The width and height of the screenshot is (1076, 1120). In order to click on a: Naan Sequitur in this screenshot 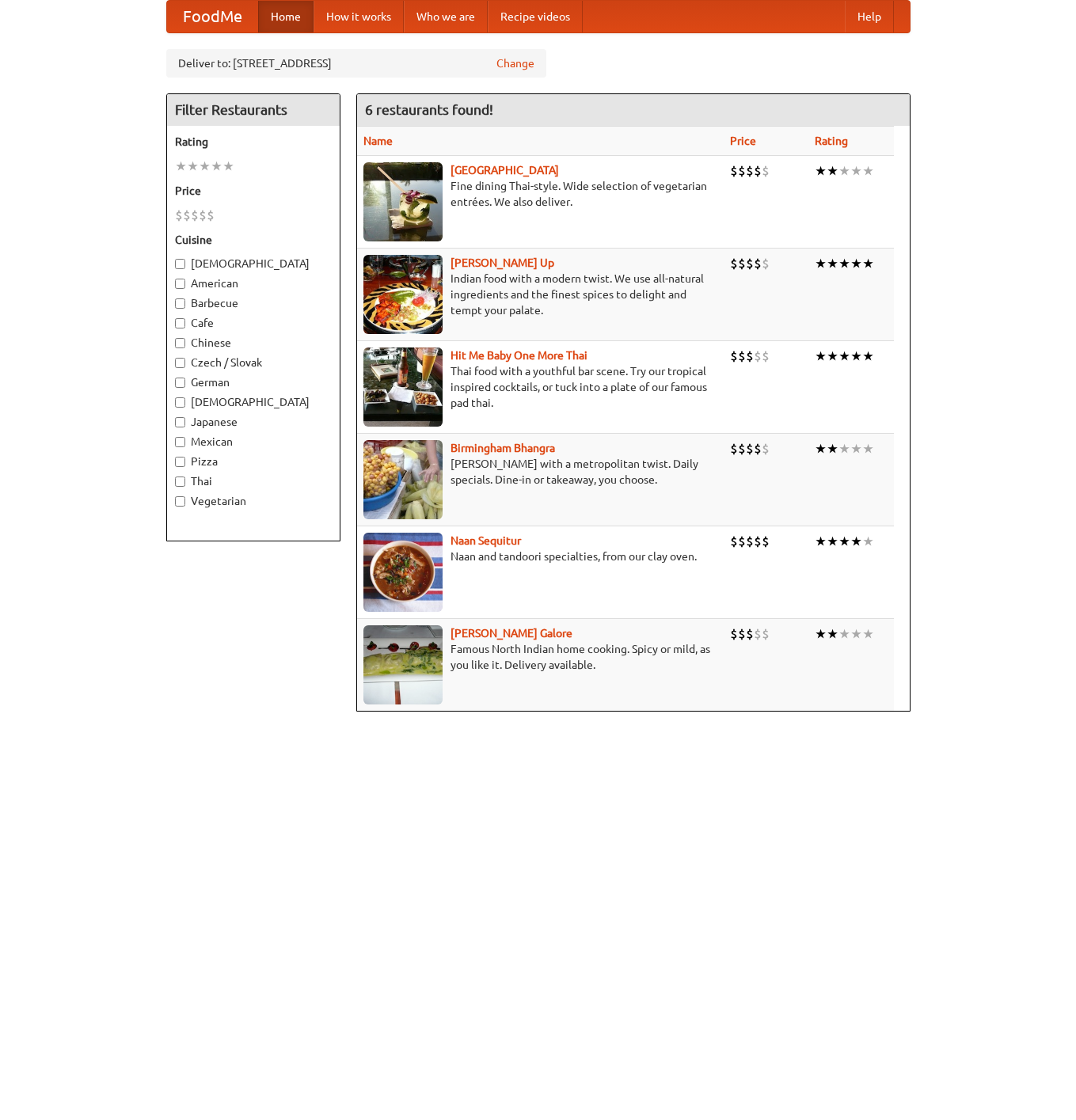, I will do `click(486, 541)`.